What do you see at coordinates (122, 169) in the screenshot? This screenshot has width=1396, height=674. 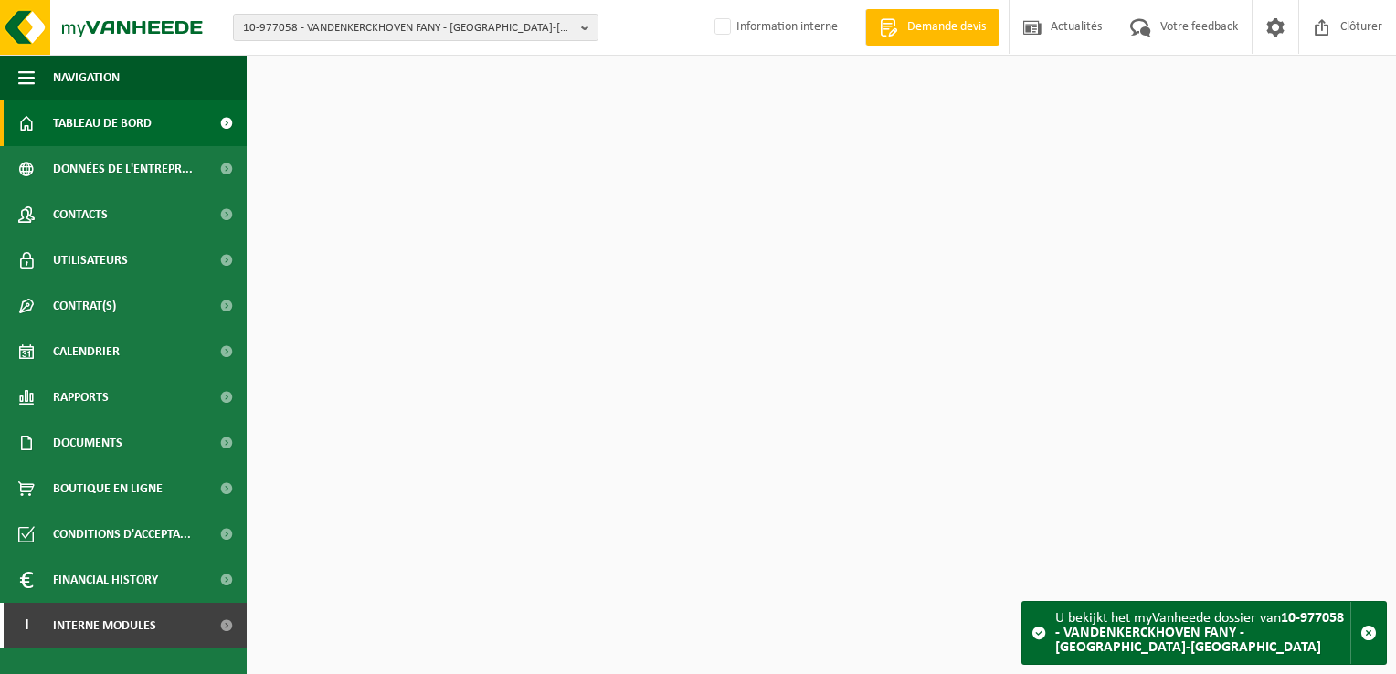 I see `span: Données de l'entrepr...` at bounding box center [122, 169].